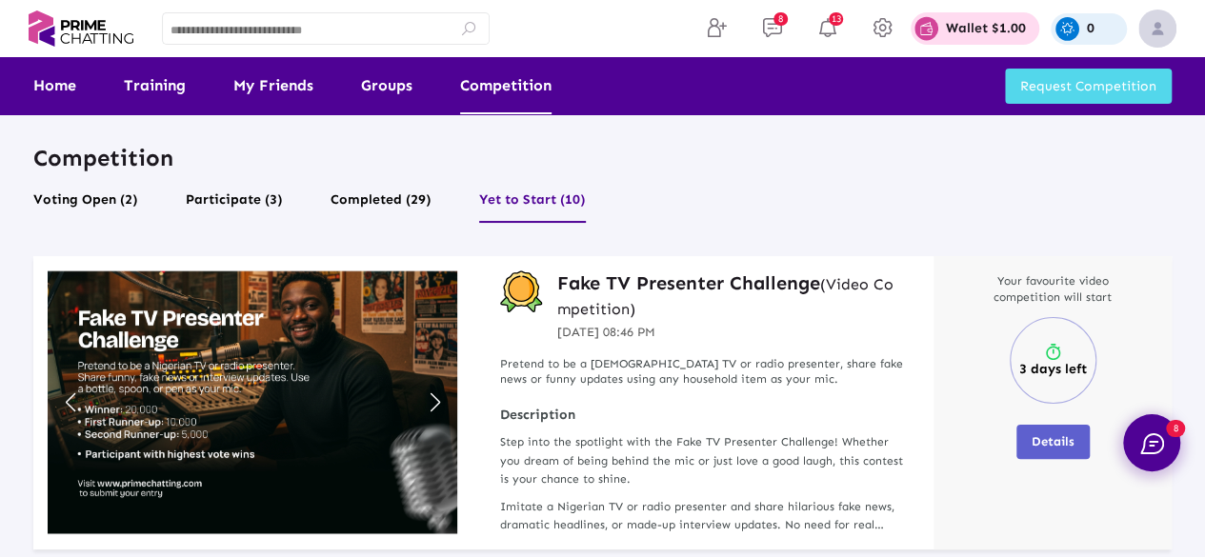 The height and width of the screenshot is (557, 1205). I want to click on a: Training, so click(154, 86).